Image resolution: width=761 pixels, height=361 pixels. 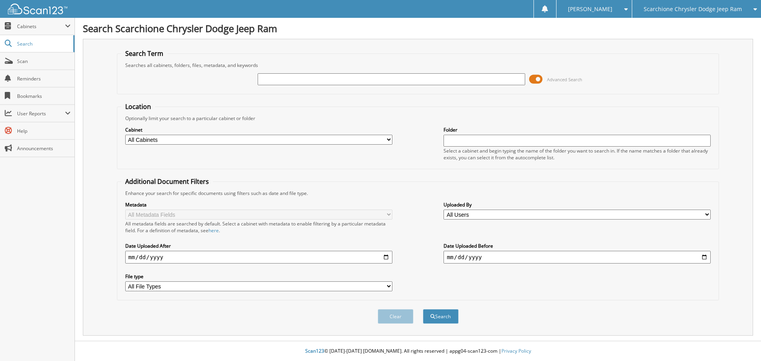 What do you see at coordinates (43, 44) in the screenshot?
I see `span: Search` at bounding box center [43, 44].